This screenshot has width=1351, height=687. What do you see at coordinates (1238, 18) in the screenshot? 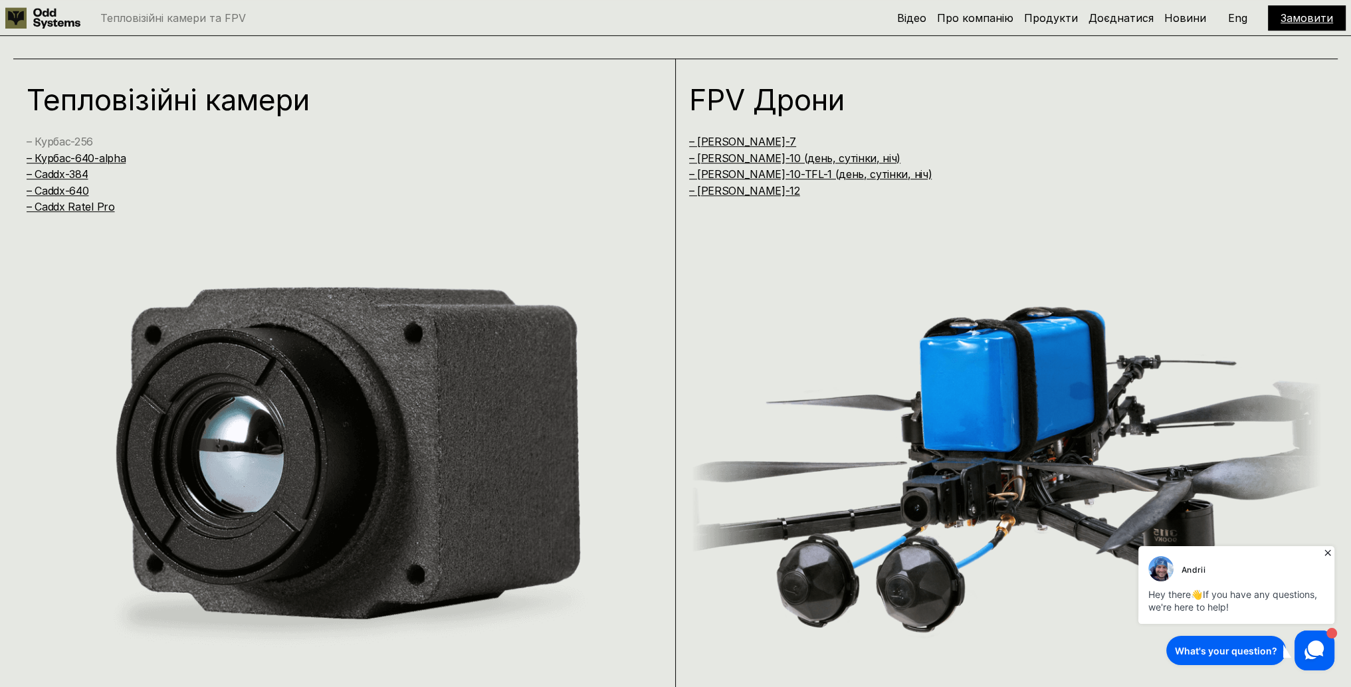
I see `p: Eng` at bounding box center [1238, 18].